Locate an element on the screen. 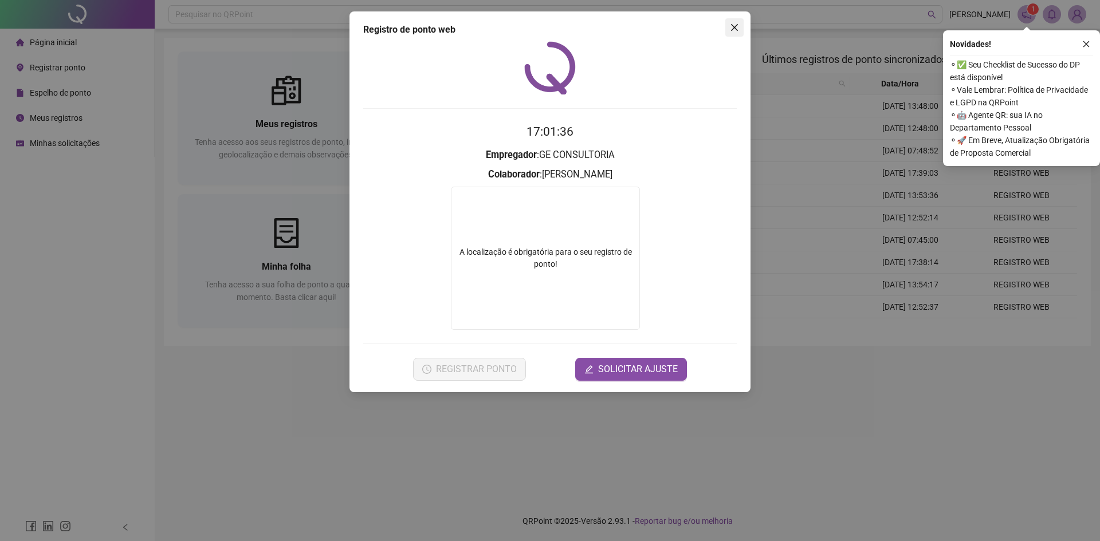 This screenshot has height=541, width=1100. button: REGISTRAR PONTO is located at coordinates (469, 370).